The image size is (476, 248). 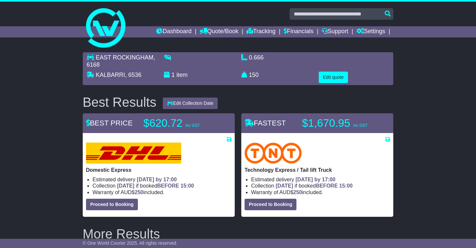 I want to click on span: 0.666, so click(x=256, y=57).